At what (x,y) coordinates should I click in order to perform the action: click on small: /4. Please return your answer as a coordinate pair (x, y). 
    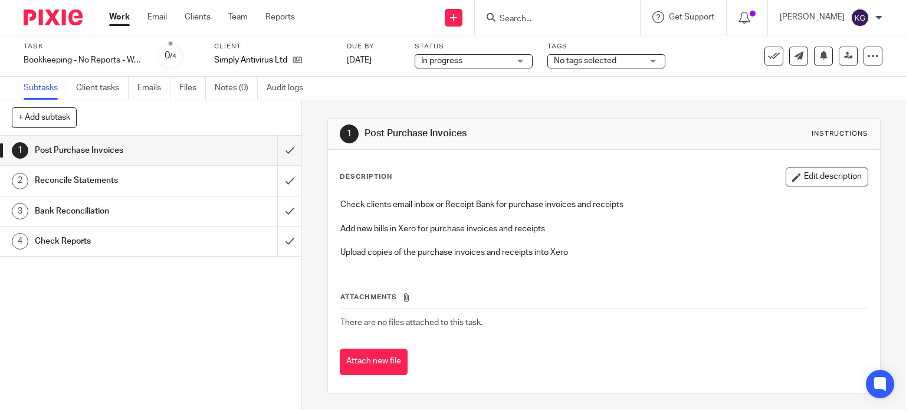
    Looking at the image, I should click on (173, 56).